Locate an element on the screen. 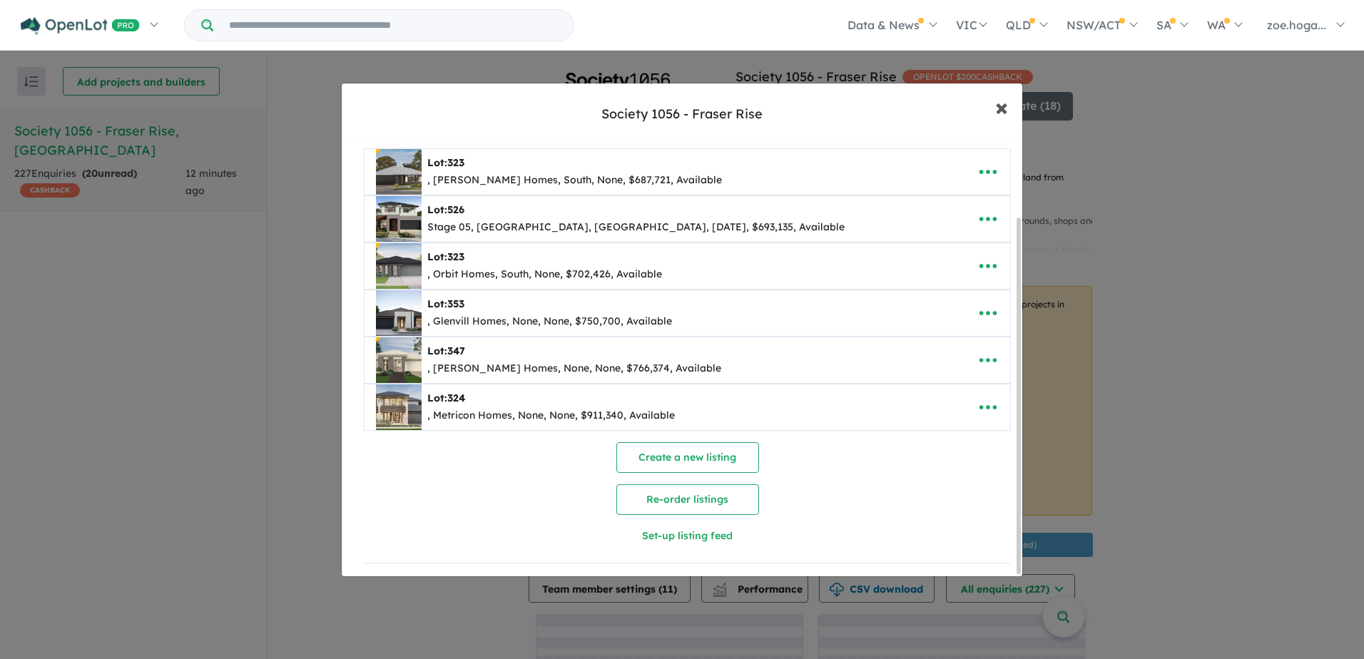 Image resolution: width=1364 pixels, height=659 pixels. span: 526 is located at coordinates (456, 210).